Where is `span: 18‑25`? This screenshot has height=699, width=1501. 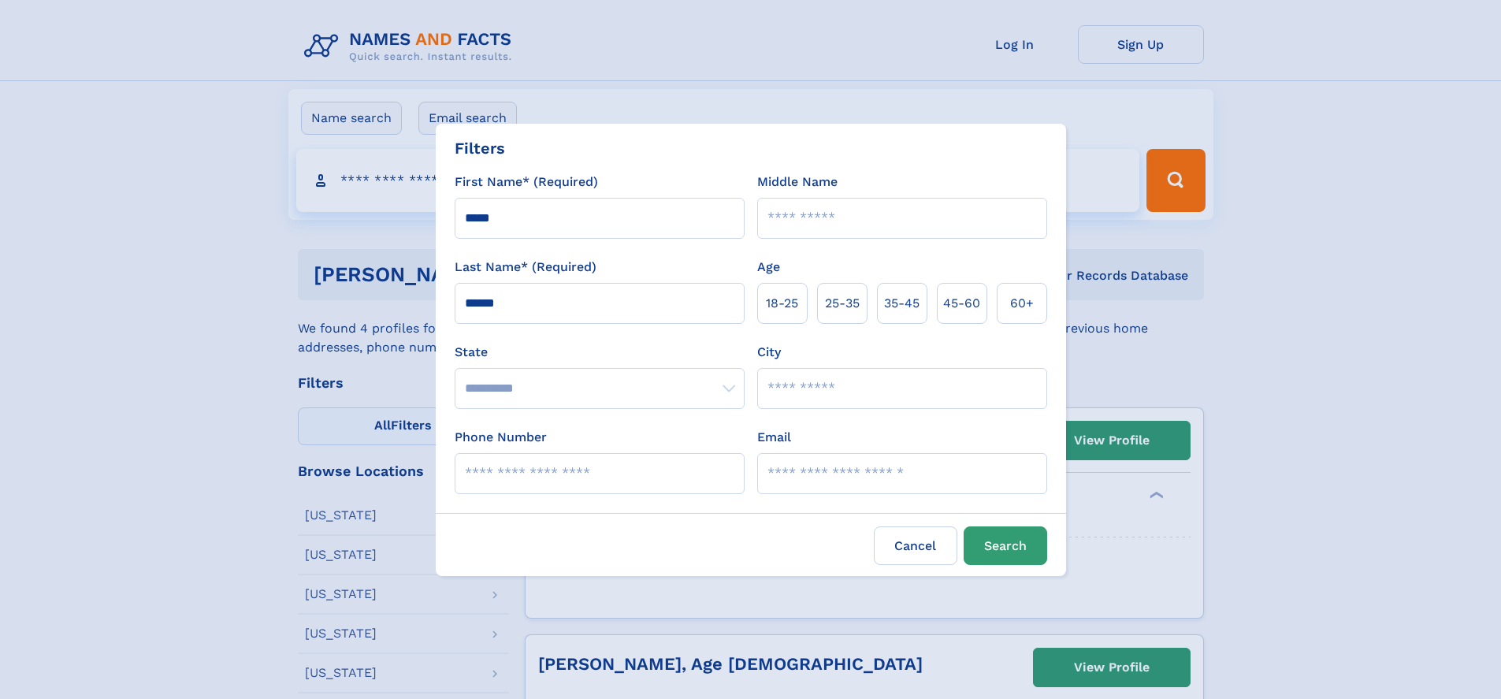
span: 18‑25 is located at coordinates (782, 303).